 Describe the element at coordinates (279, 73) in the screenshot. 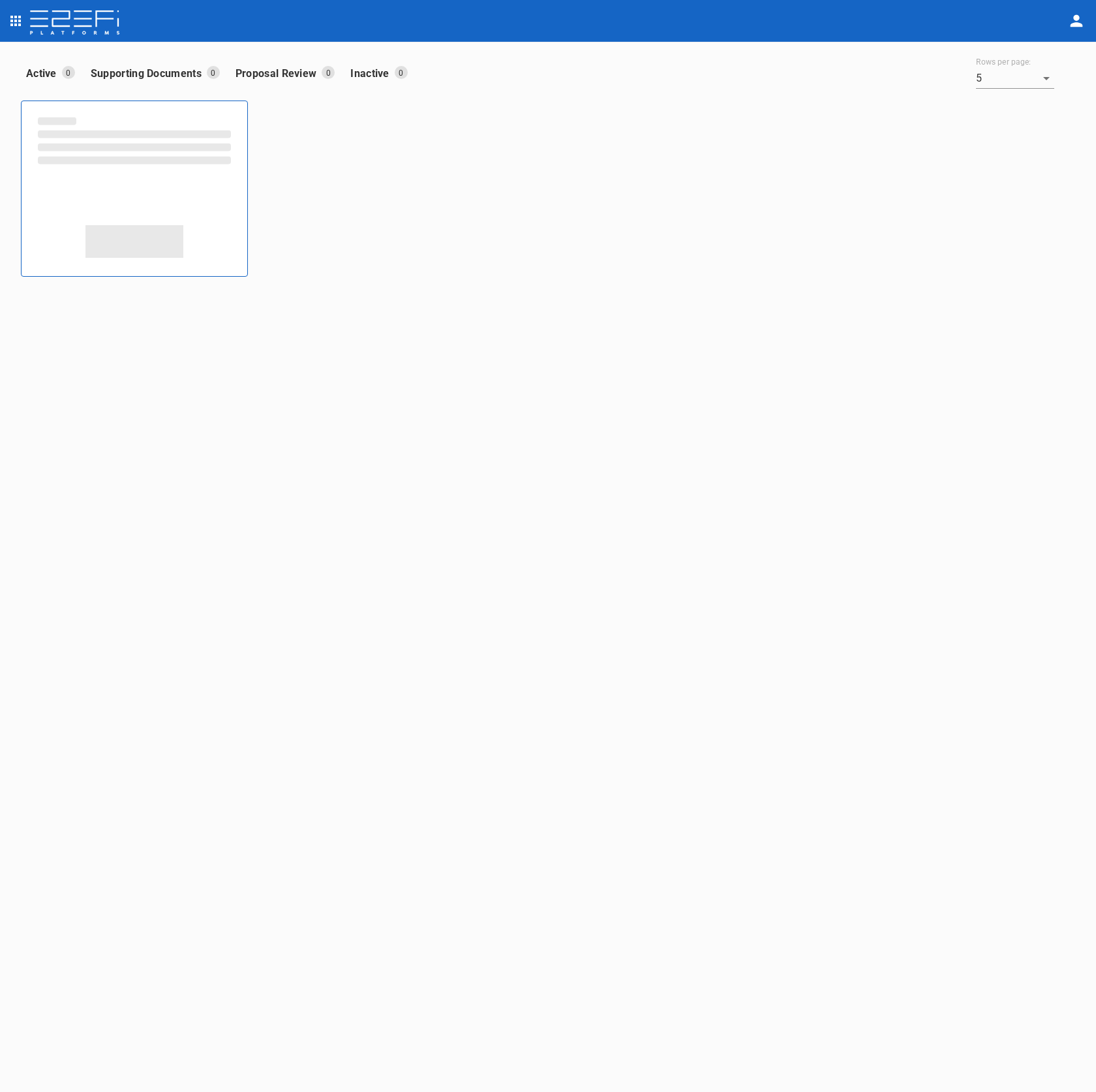

I see `p: Proposal Review` at that location.